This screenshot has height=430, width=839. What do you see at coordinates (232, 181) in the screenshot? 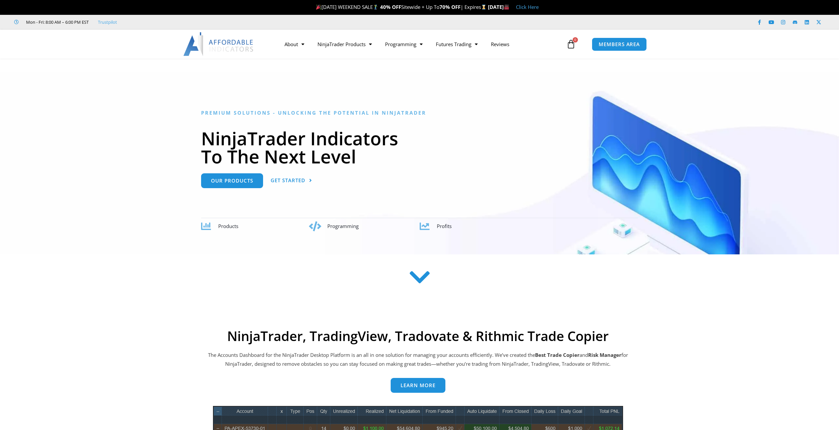
I see `a: Our Products` at bounding box center [232, 181].